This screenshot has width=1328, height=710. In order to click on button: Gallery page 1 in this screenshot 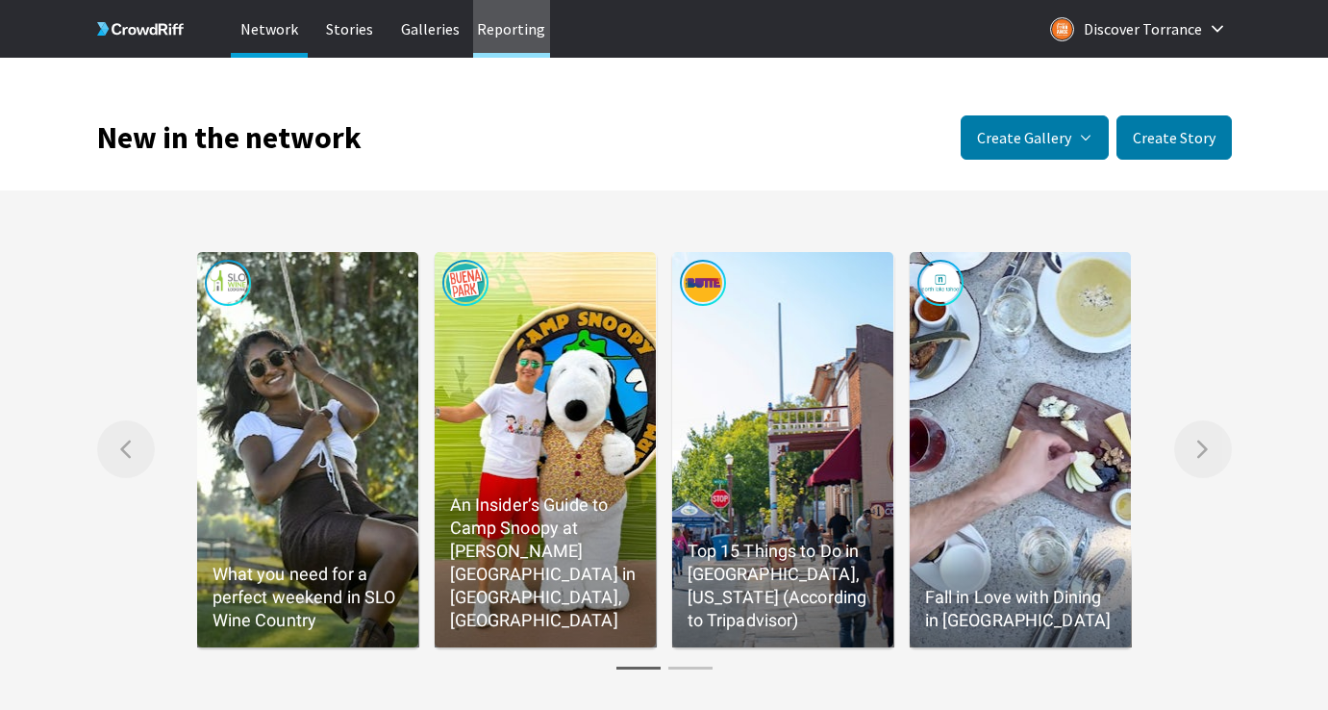, I will do `click(638, 667)`.